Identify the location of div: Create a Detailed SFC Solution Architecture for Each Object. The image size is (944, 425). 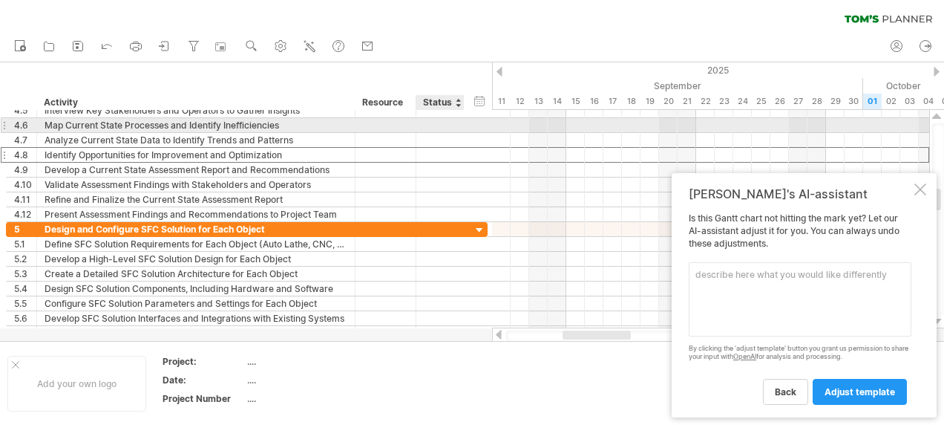
(196, 273).